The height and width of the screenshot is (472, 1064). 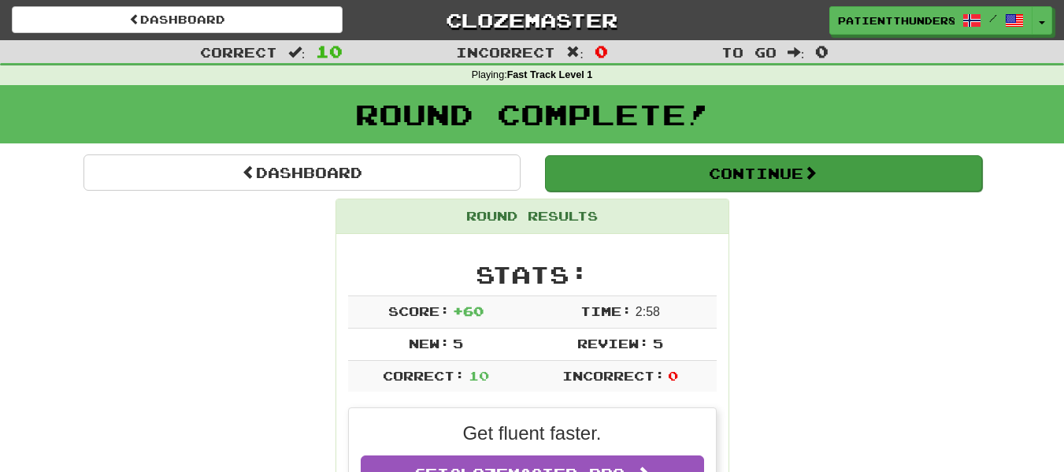 I want to click on span: New:, so click(x=429, y=343).